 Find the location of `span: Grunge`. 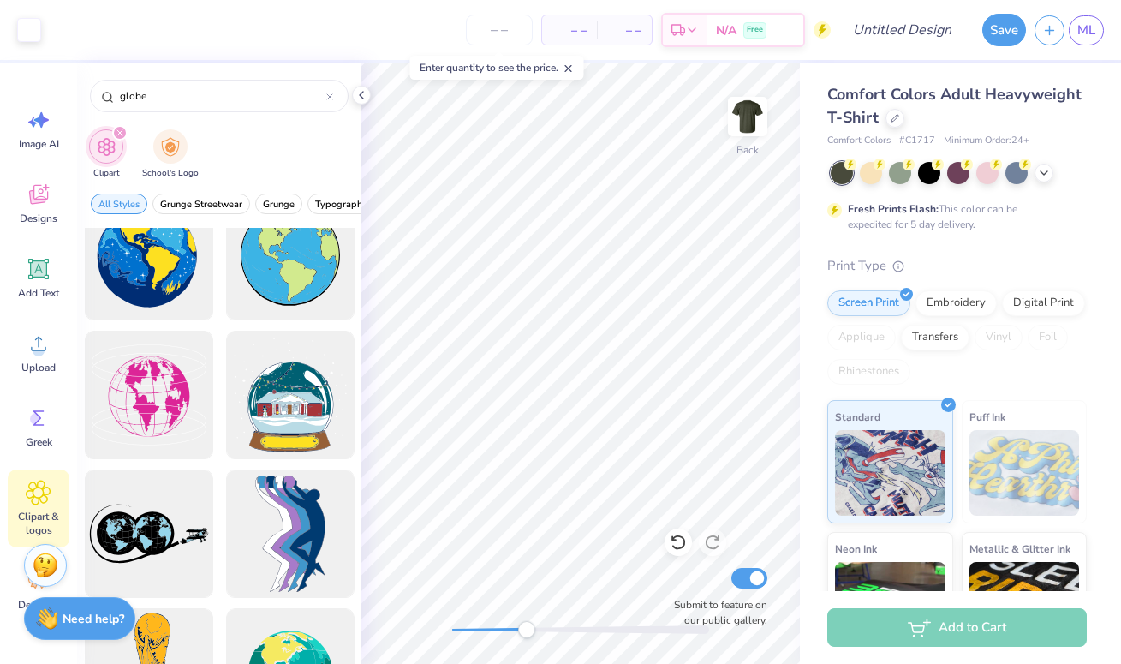

span: Grunge is located at coordinates (278, 204).